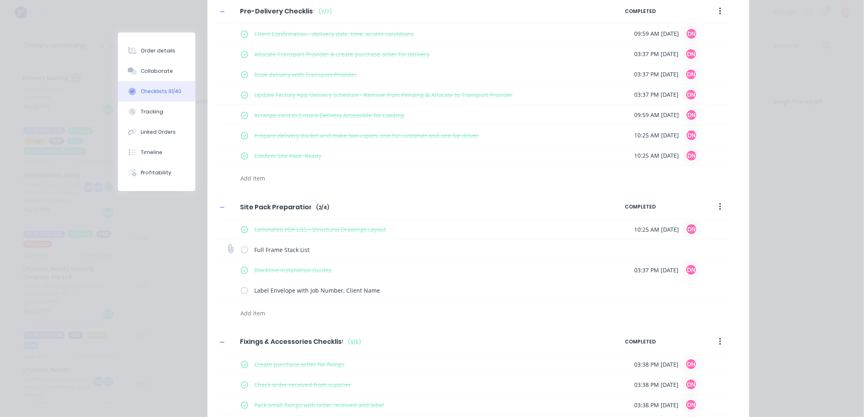  What do you see at coordinates (157, 153) in the screenshot?
I see `button: Timeline` at bounding box center [157, 153].